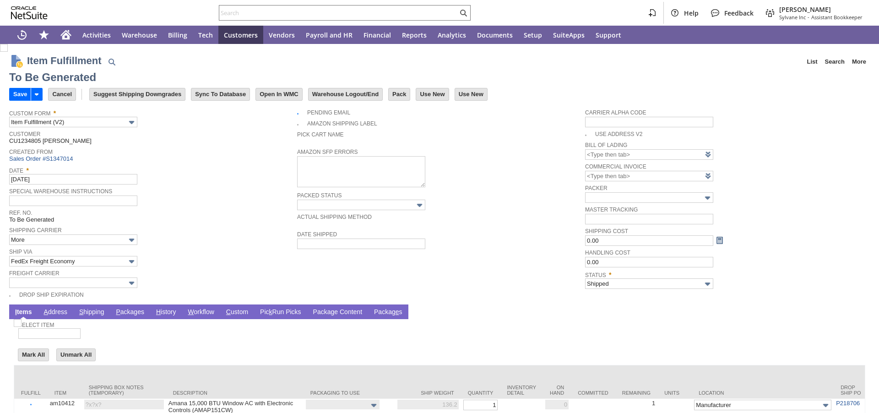  I want to click on a: Special Warehouse Instructions, so click(60, 191).